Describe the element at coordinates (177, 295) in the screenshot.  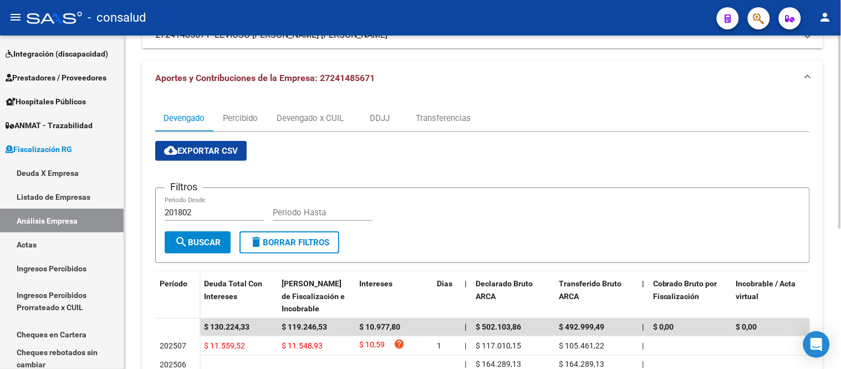
I see `datatable-header-cell: Período` at that location.